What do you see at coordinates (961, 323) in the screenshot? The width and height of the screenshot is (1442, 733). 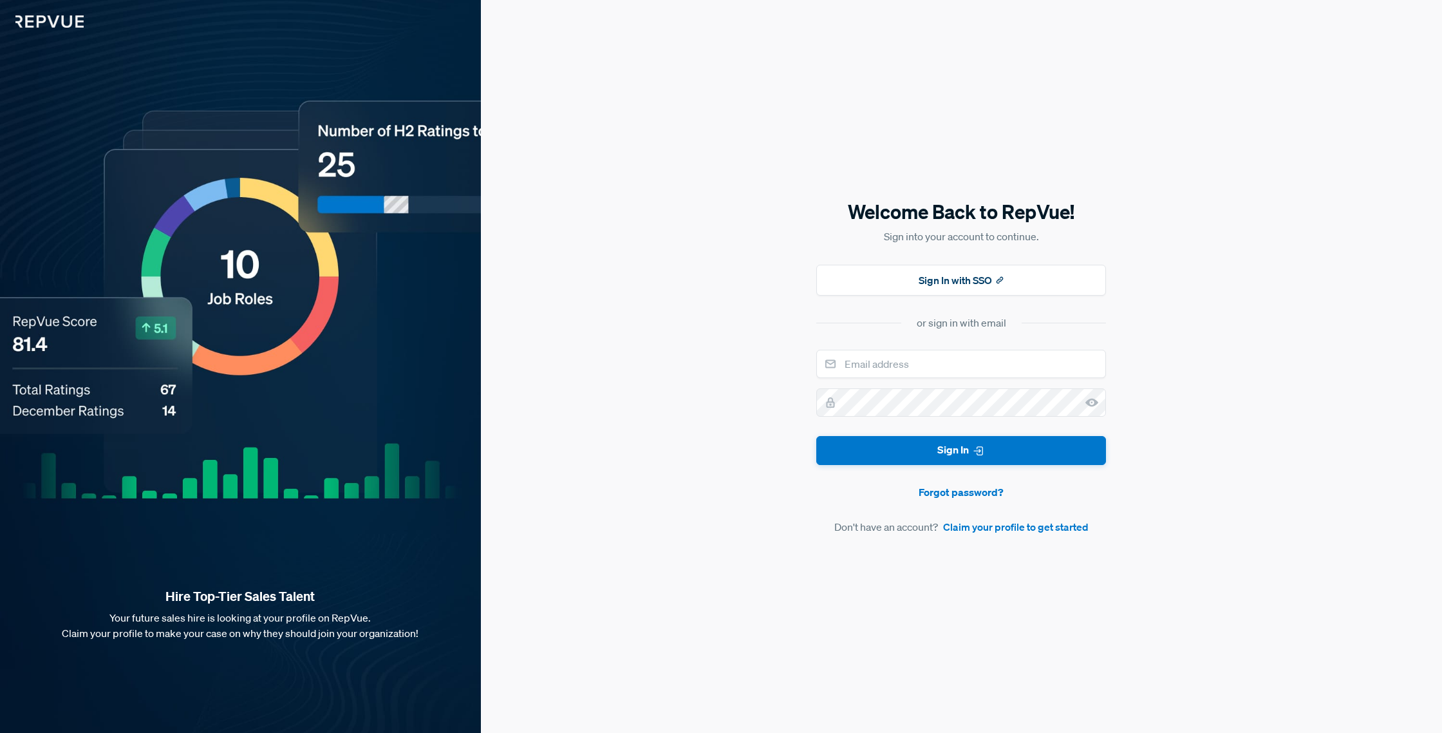 I see `div: or sign in with email` at bounding box center [961, 323].